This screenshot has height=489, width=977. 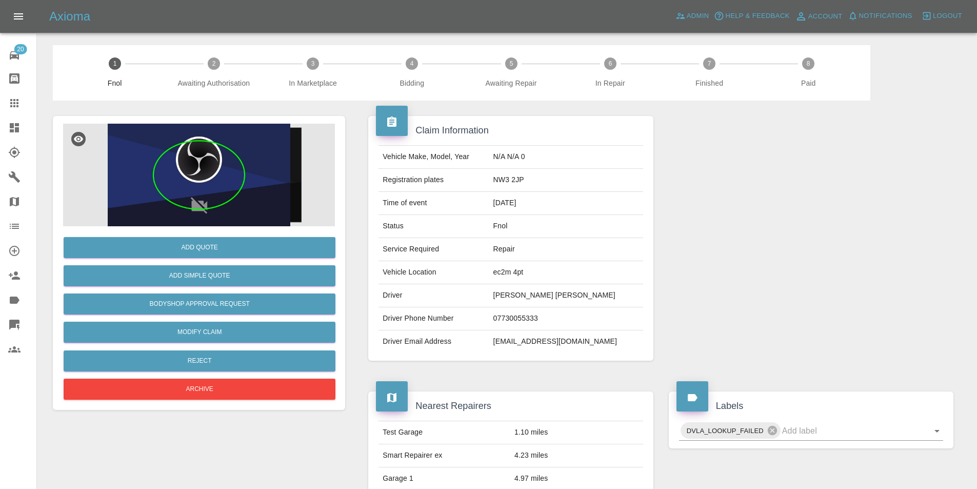 I want to click on span: Help & Feedback, so click(x=757, y=16).